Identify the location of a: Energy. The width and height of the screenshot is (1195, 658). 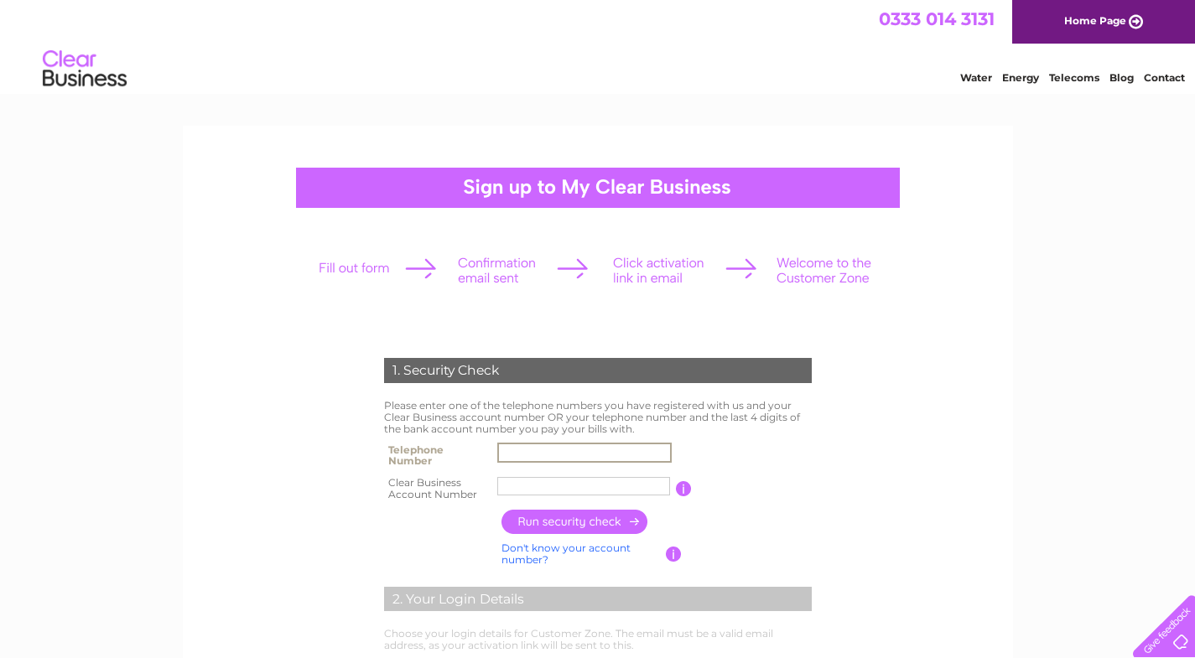
(1021, 77).